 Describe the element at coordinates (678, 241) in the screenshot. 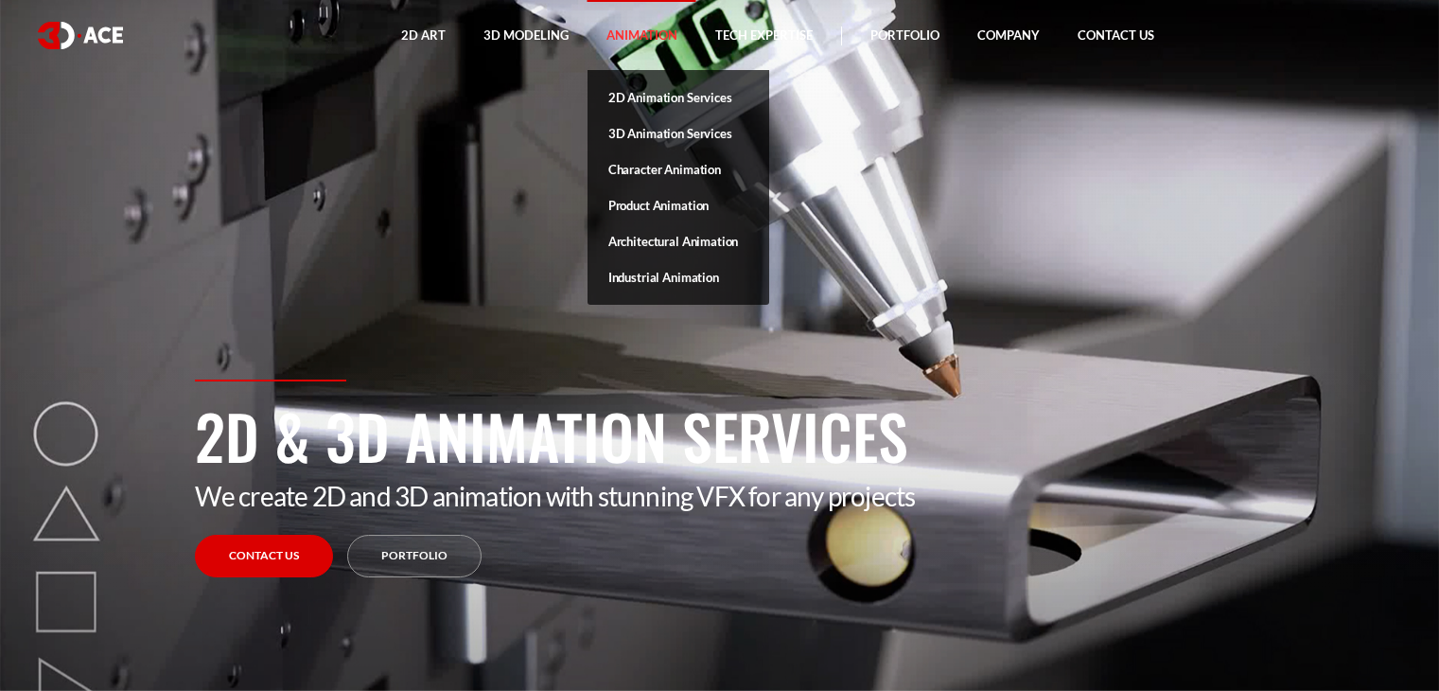

I see `a: Architectural Animation` at that location.